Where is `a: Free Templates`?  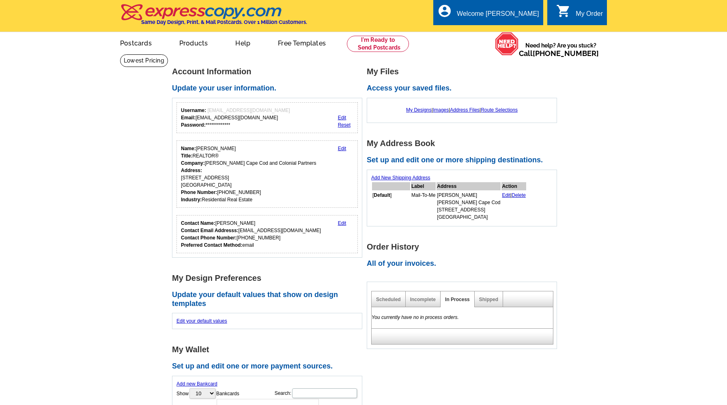
a: Free Templates is located at coordinates (302, 42).